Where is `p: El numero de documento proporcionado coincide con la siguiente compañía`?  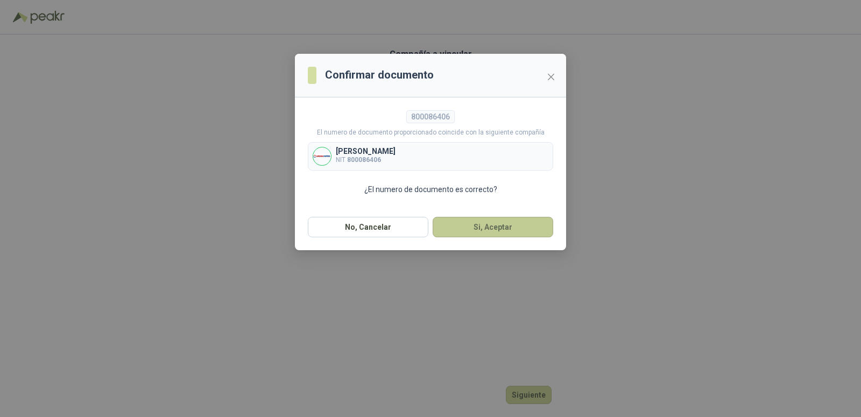 p: El numero de documento proporcionado coincide con la siguiente compañía is located at coordinates (431, 132).